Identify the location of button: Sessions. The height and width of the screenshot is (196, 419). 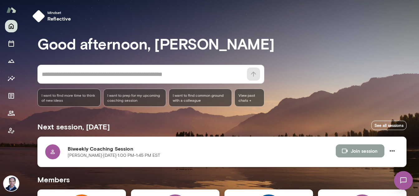
(11, 44).